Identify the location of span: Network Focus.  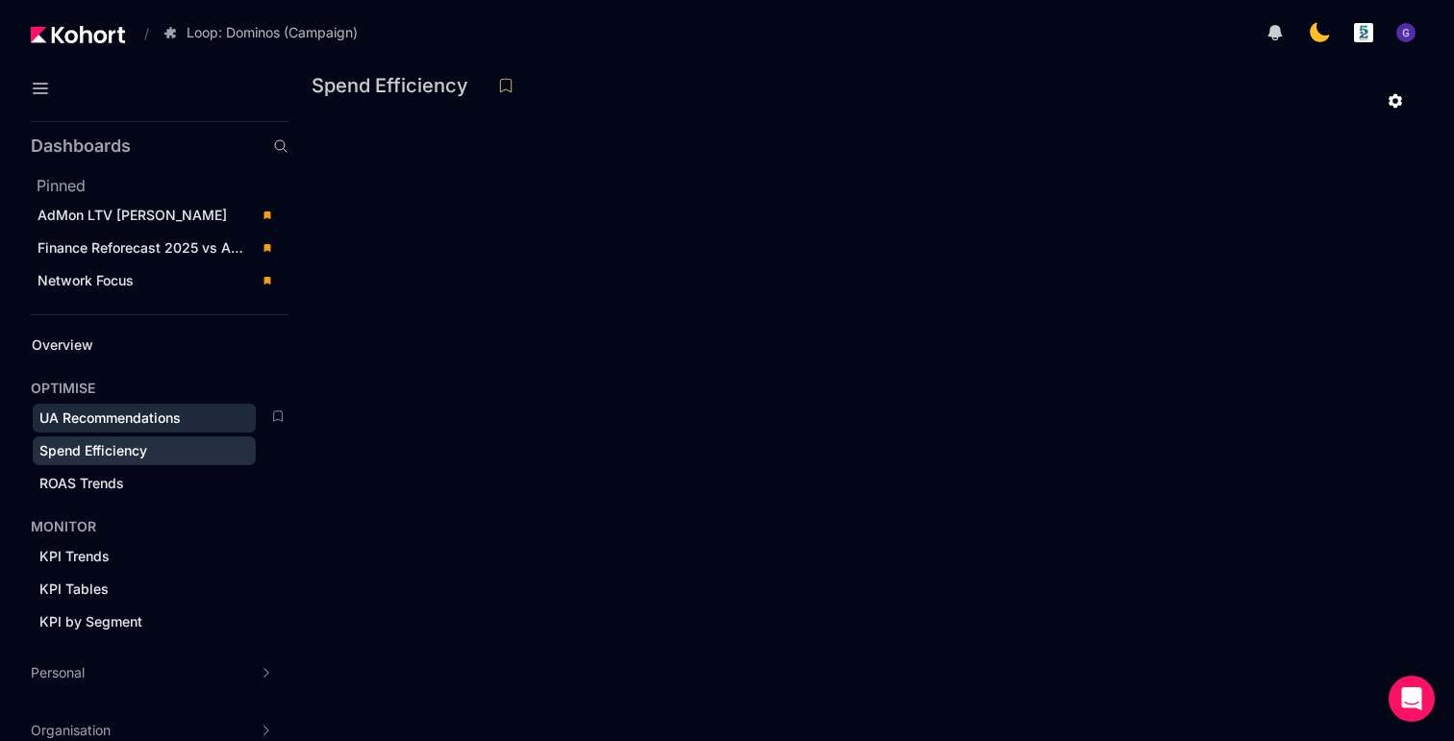
(86, 280).